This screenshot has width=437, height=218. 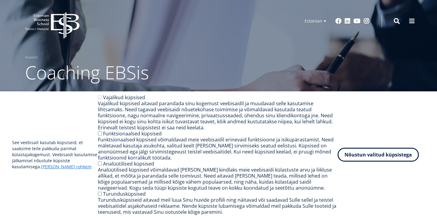 I want to click on div: Turundusküpsiseid aitavad meil luua Sinu huvide profiili ning näitavad või saadavad Sulle sellel ..., so click(x=217, y=206).